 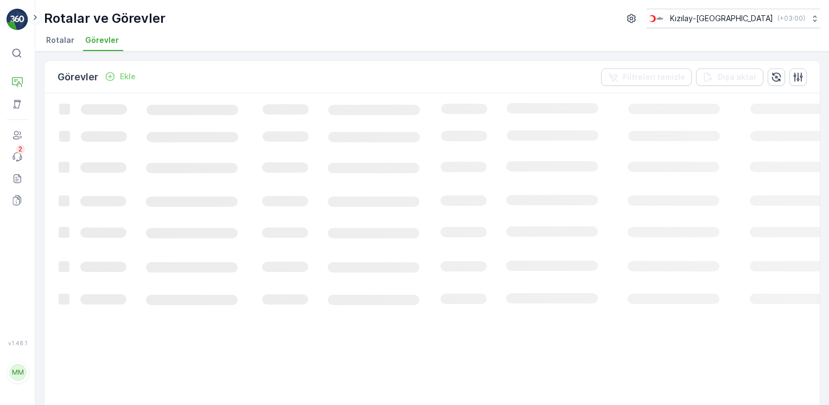 I want to click on span: v 1.48.1, so click(x=17, y=343).